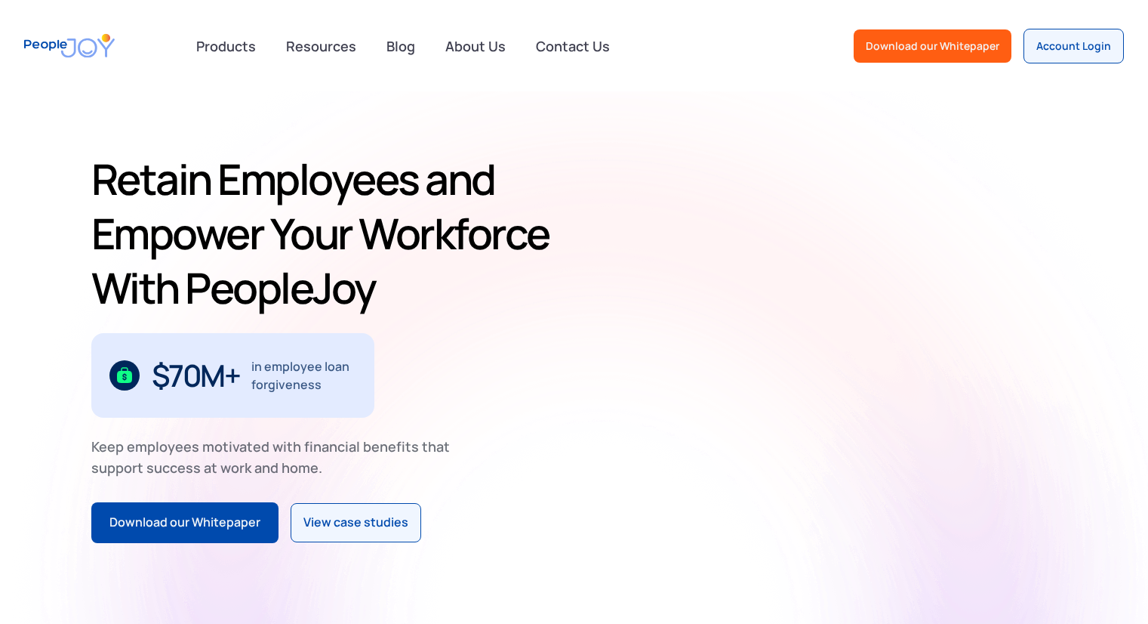 The image size is (1148, 624). What do you see at coordinates (233, 375) in the screenshot?
I see `div: 1 / 3` at bounding box center [233, 375].